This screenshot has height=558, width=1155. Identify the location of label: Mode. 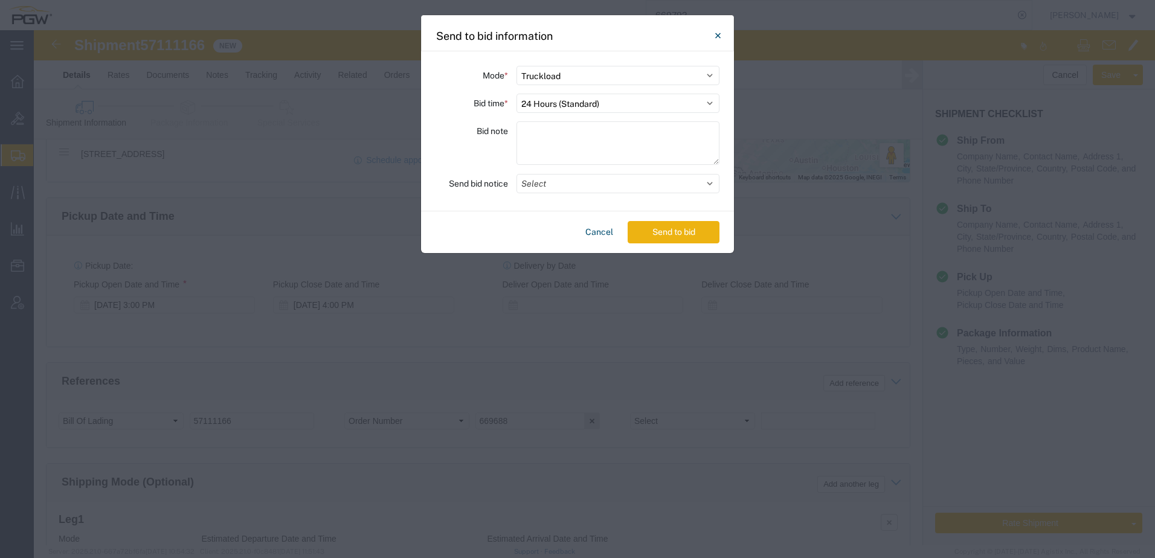
(495, 76).